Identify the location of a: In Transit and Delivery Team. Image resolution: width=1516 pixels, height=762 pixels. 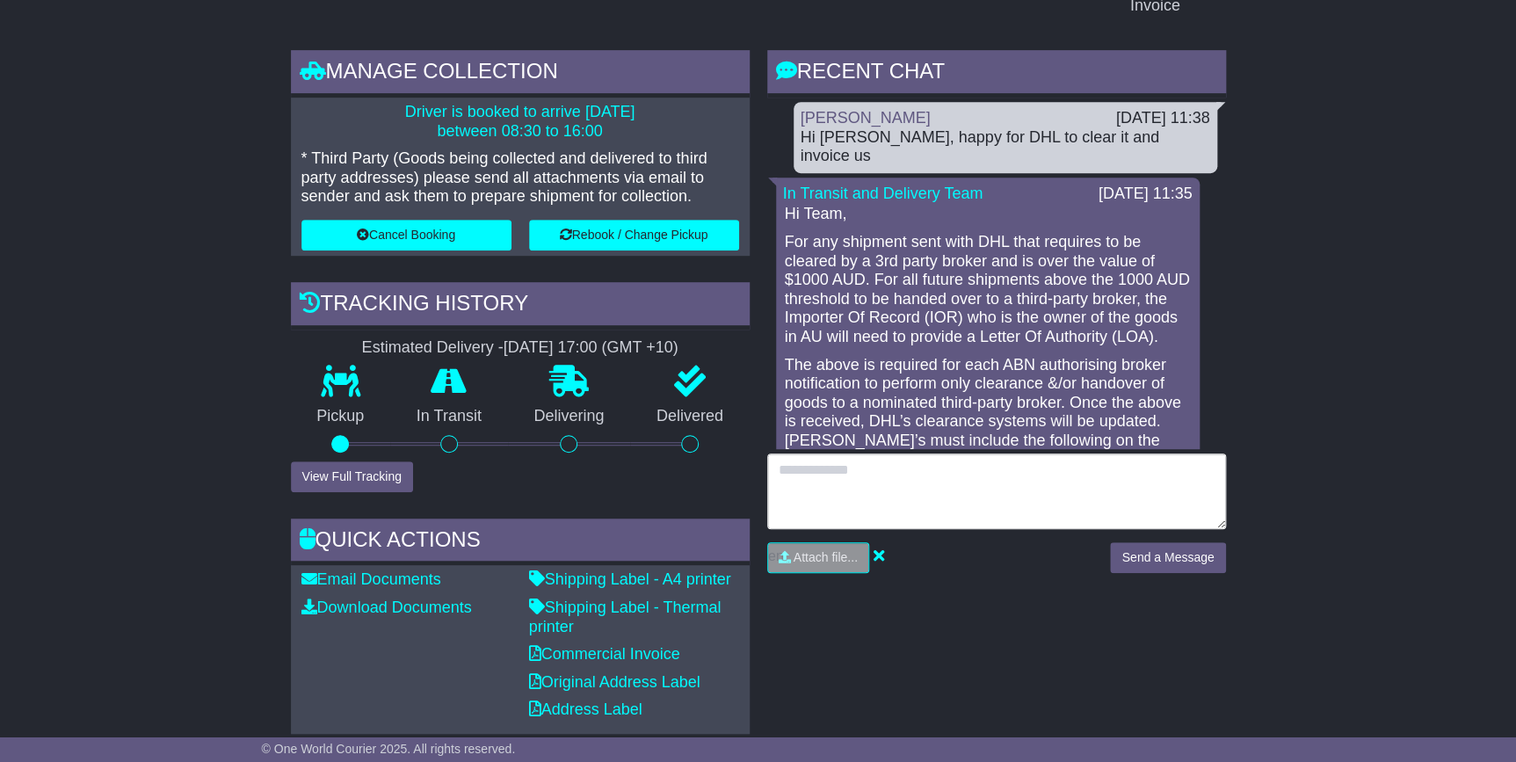
(883, 193).